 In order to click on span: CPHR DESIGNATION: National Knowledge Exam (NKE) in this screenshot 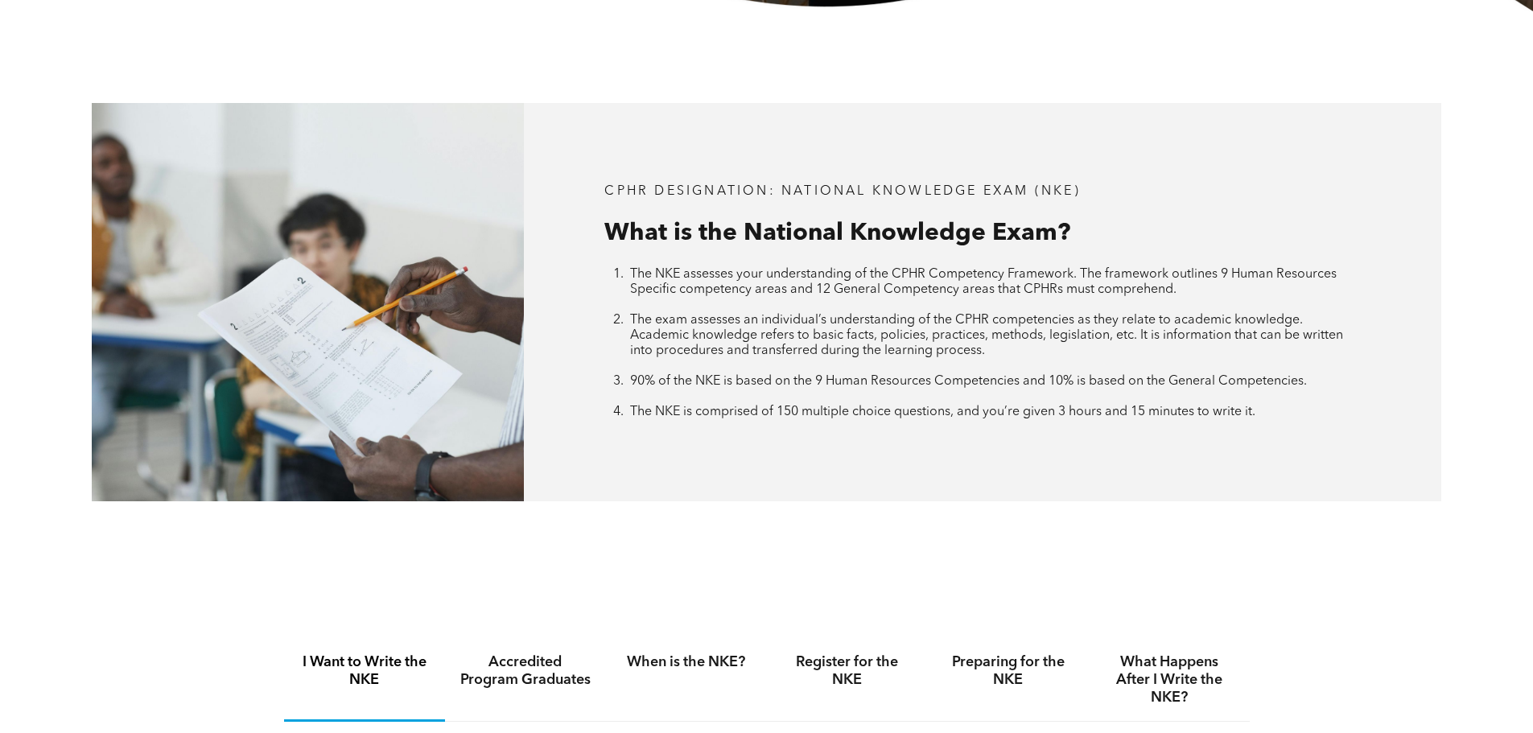, I will do `click(842, 192)`.